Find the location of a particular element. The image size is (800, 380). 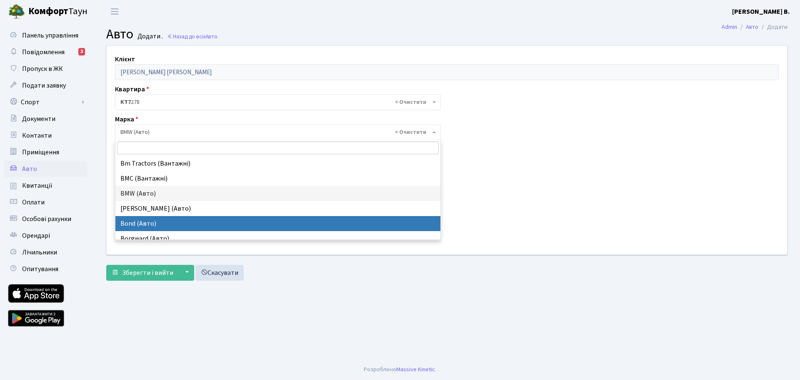

label: Марка is located at coordinates (127, 119).